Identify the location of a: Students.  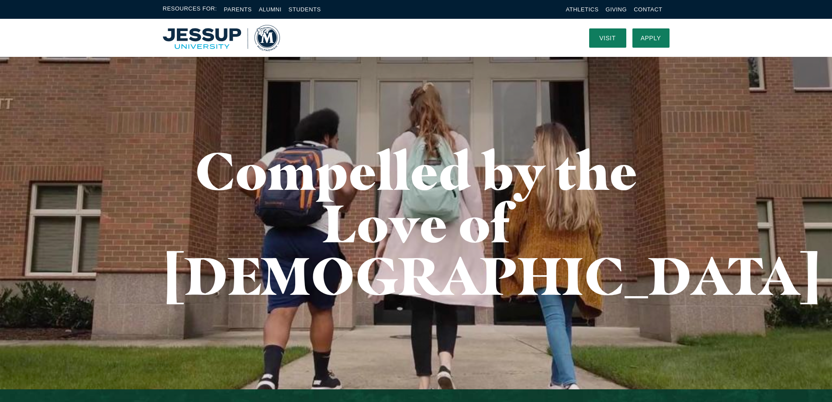
(305, 9).